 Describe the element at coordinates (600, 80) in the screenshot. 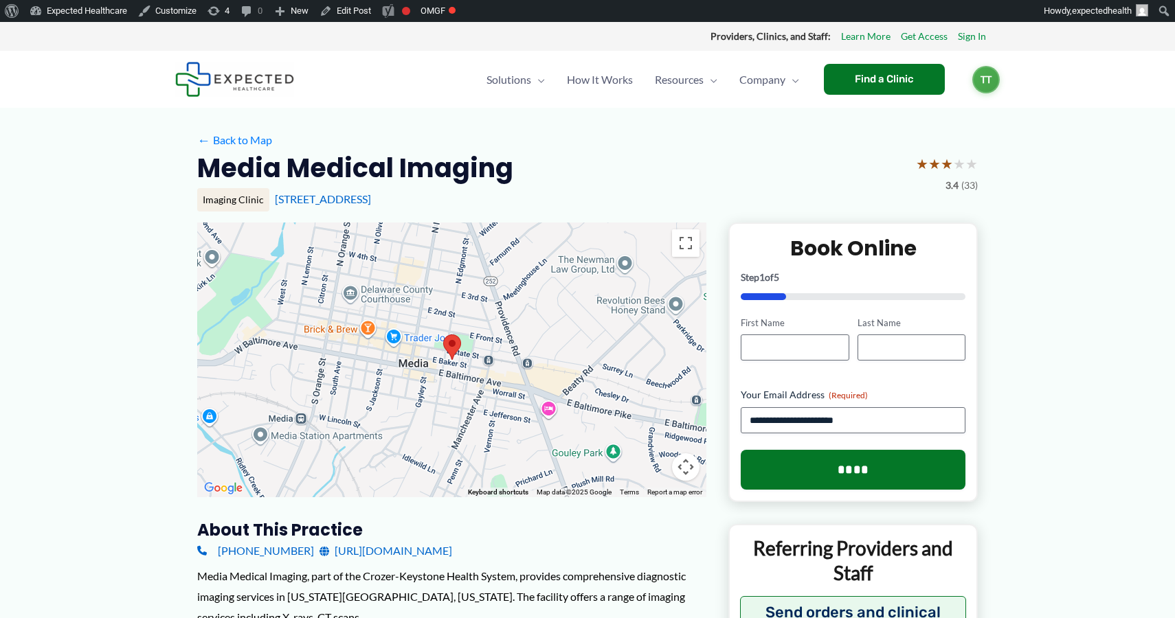

I see `span: How It Works` at that location.